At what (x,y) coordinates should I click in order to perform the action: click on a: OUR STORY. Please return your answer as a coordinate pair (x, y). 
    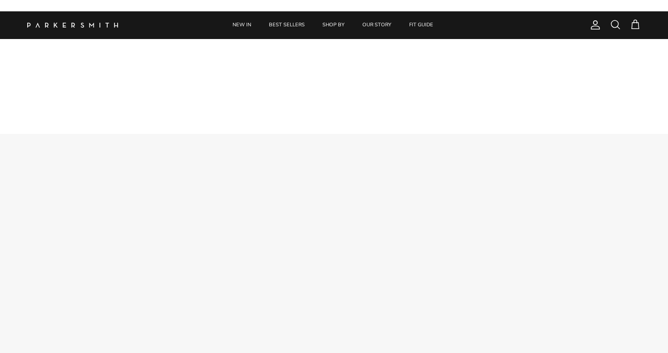
    Looking at the image, I should click on (377, 25).